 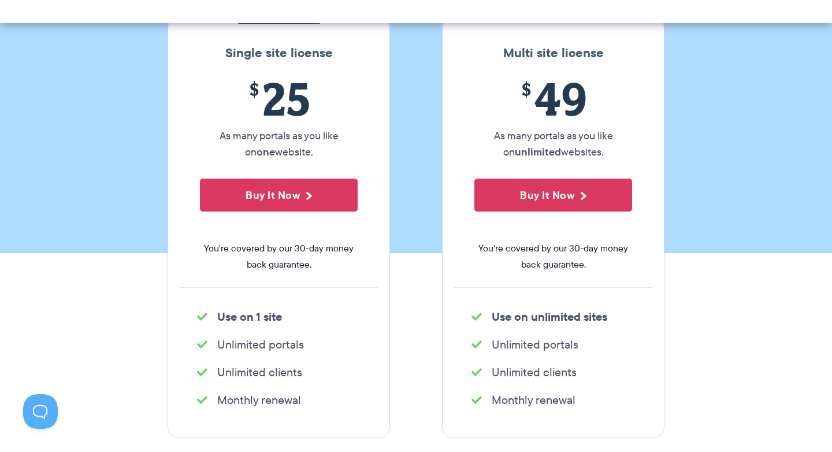 What do you see at coordinates (549, 317) in the screenshot?
I see `strong: Use on unlimited sites` at bounding box center [549, 317].